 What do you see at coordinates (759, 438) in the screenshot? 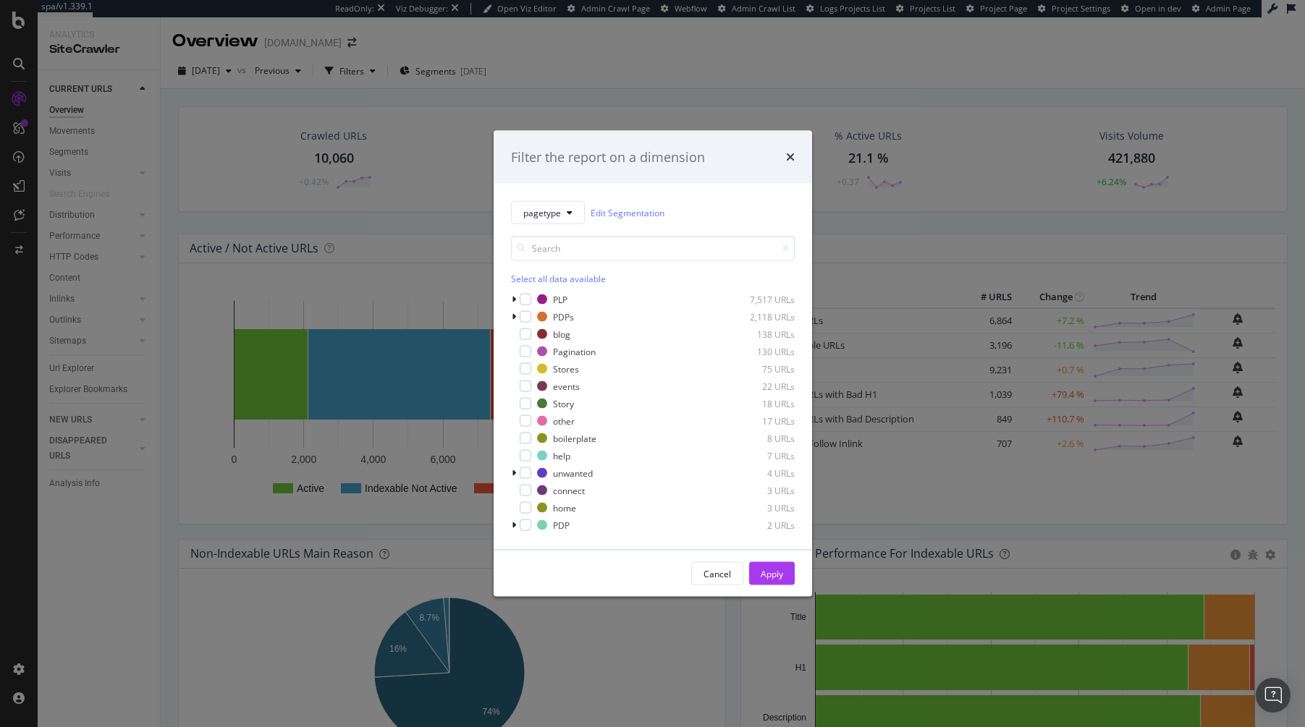
I see `div: 8 URLs` at bounding box center [759, 438].